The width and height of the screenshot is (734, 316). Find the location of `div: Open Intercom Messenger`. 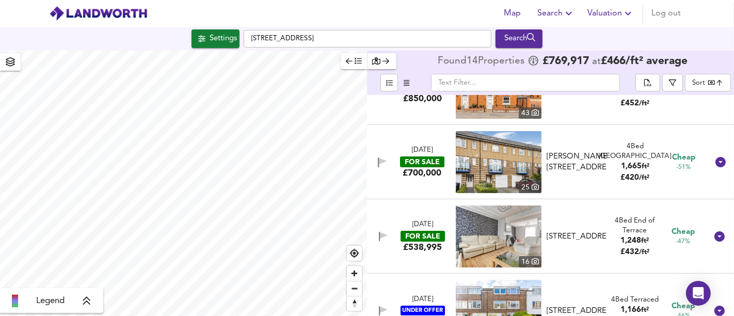

div: Open Intercom Messenger is located at coordinates (698, 293).